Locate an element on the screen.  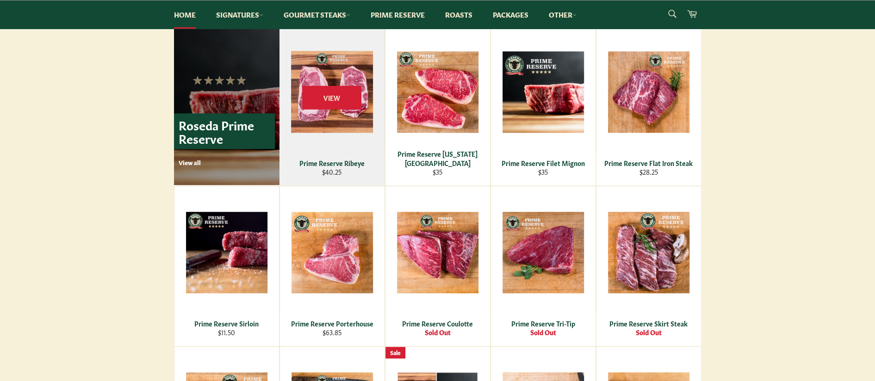
a: Prime Reserve Coulotte Prime Reserve Coulotte Sold Out is located at coordinates (438, 266).